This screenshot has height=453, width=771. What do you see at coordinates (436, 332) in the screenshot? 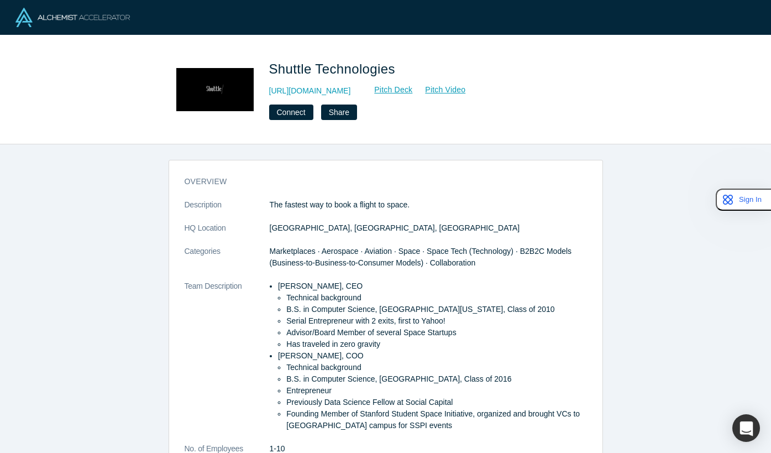
I see `li: Advisor/Board Member of several Space Startups` at bounding box center [436, 332].